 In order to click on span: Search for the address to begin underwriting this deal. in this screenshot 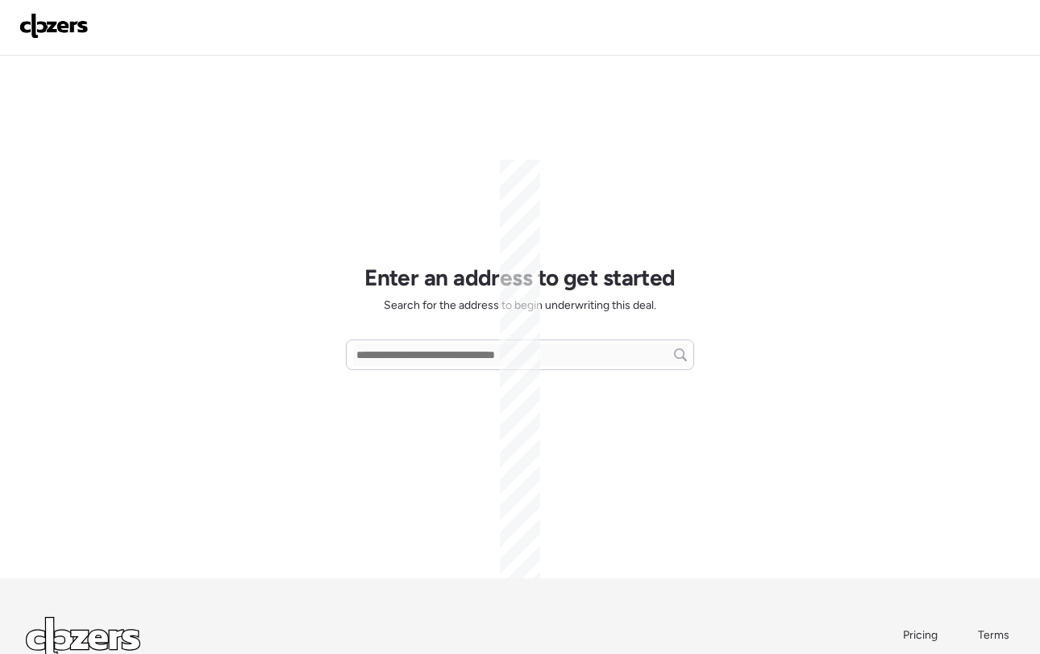, I will do `click(520, 305)`.